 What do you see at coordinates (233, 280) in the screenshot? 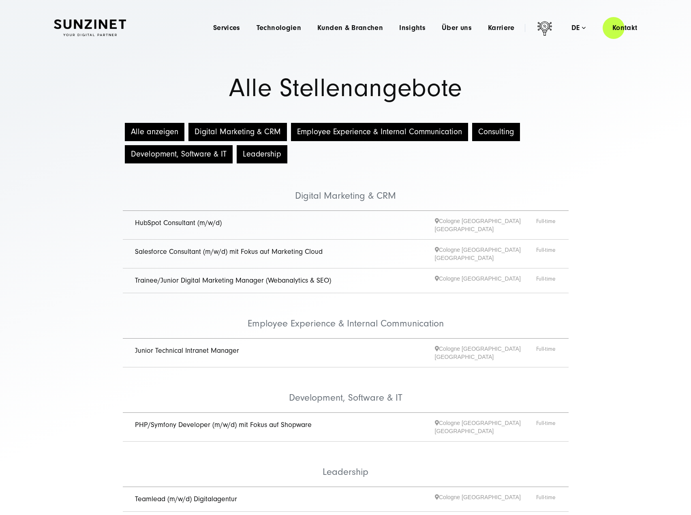
I see `a: Trainee/Junior Digital Marketing Manager (Webanalytics & SEO)` at bounding box center [233, 280].